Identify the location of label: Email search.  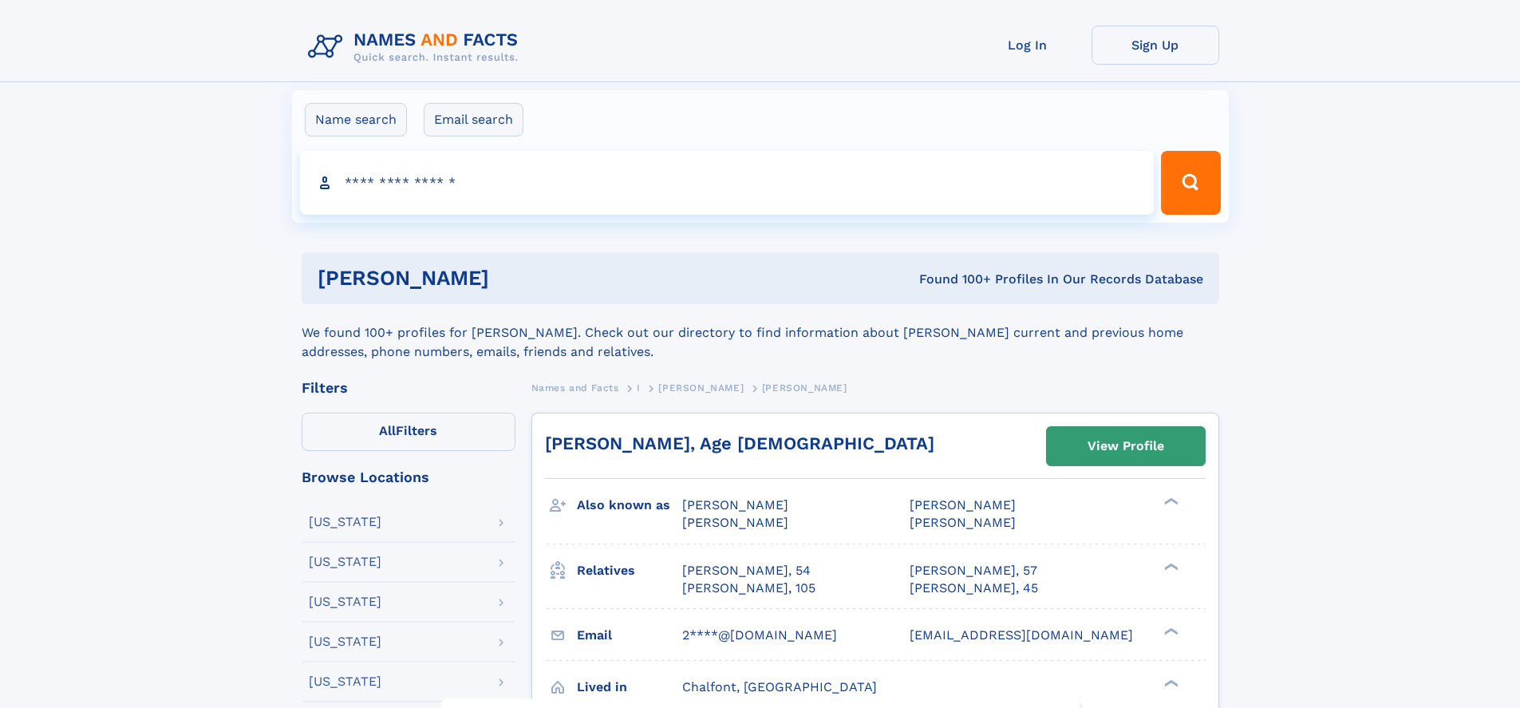
(473, 120).